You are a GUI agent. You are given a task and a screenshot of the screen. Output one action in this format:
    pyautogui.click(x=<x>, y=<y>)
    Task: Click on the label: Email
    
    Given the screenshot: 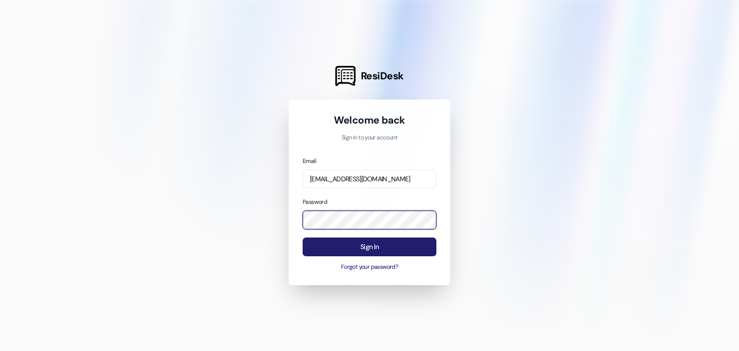 What is the action you would take?
    pyautogui.click(x=309, y=161)
    